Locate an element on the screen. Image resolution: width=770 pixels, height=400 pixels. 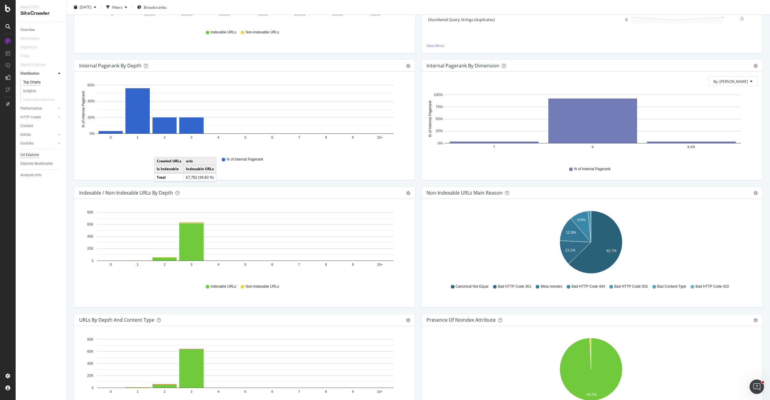
span: Bad HTTP Code 410 is located at coordinates (712, 286).